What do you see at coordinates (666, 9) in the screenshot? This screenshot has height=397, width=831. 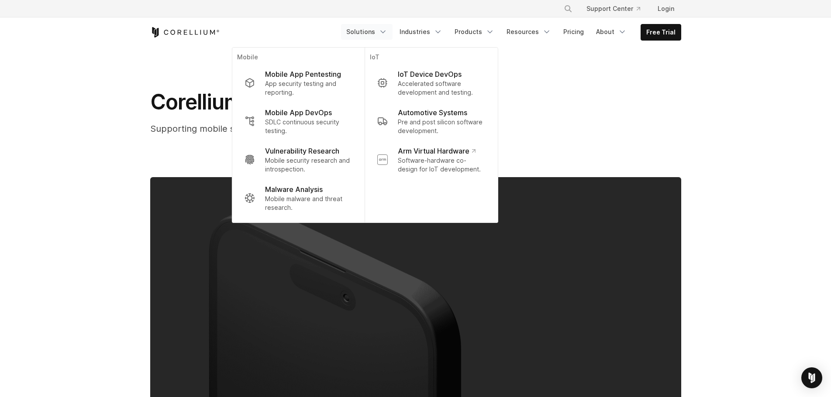 I see `a: Login` at bounding box center [666, 9].